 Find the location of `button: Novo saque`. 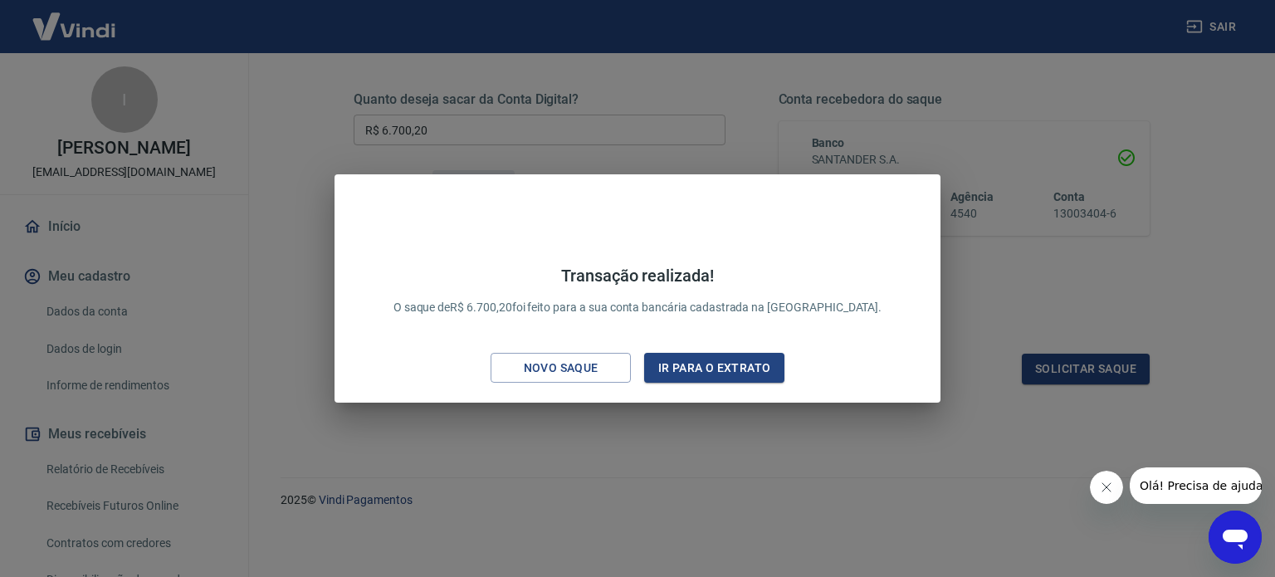

button: Novo saque is located at coordinates (560, 368).